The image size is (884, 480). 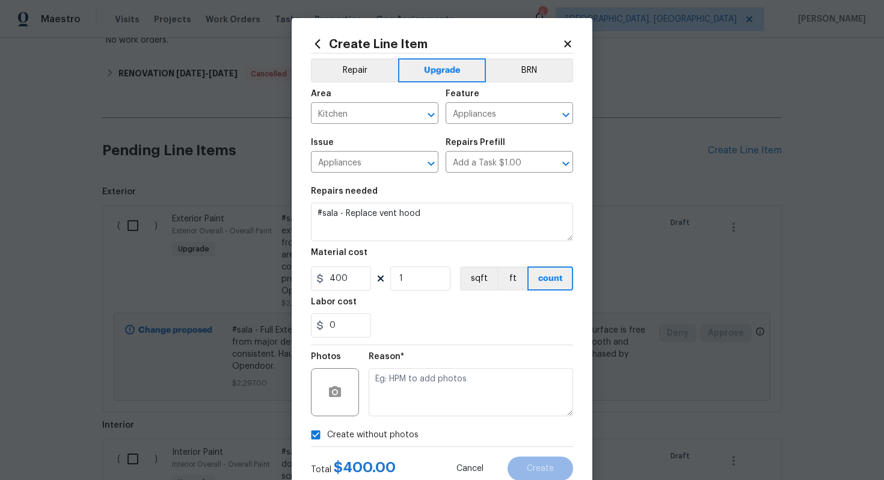 I want to click on h5: Reason*, so click(x=386, y=357).